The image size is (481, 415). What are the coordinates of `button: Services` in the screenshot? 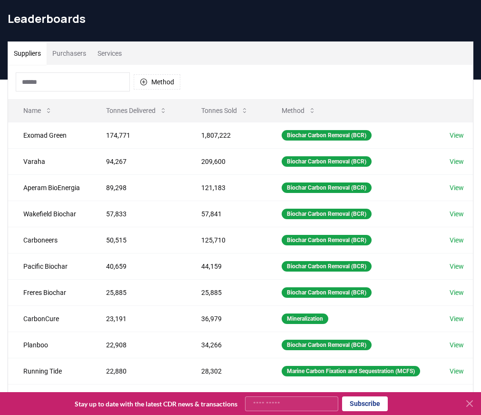 It's located at (109, 53).